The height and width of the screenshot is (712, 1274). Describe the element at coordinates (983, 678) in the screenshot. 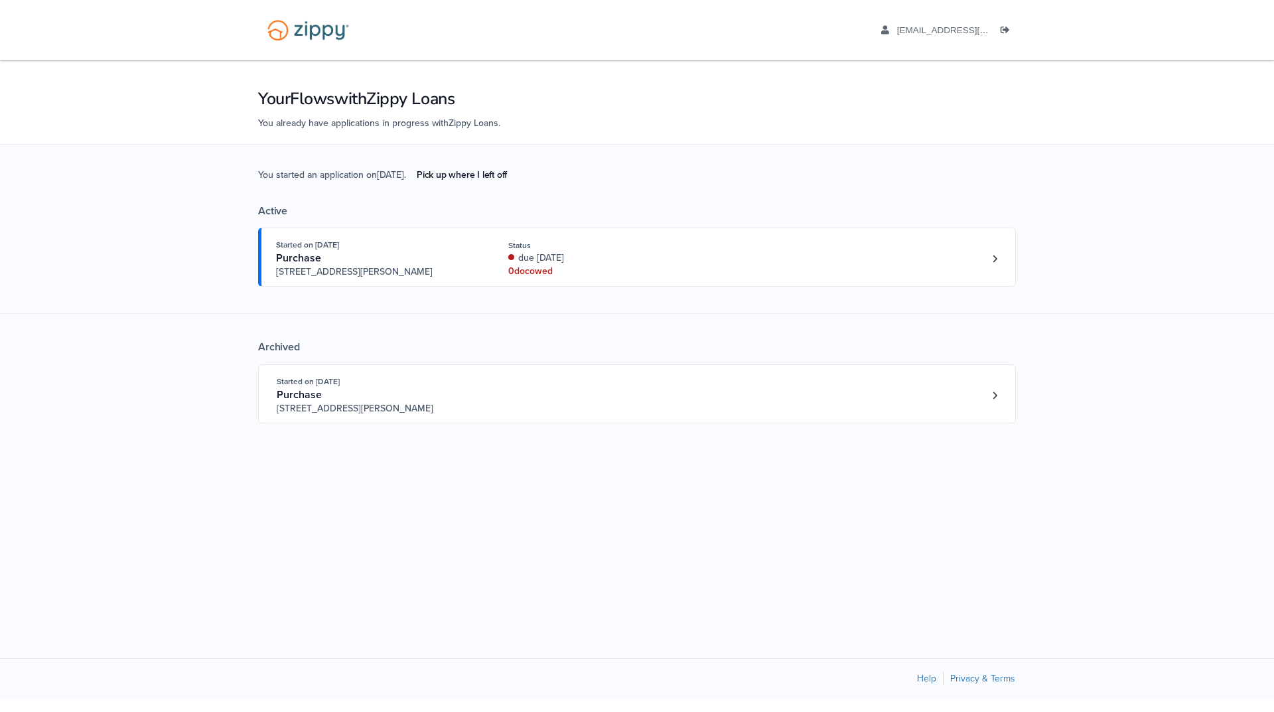

I see `a: Privacy & Terms` at that location.